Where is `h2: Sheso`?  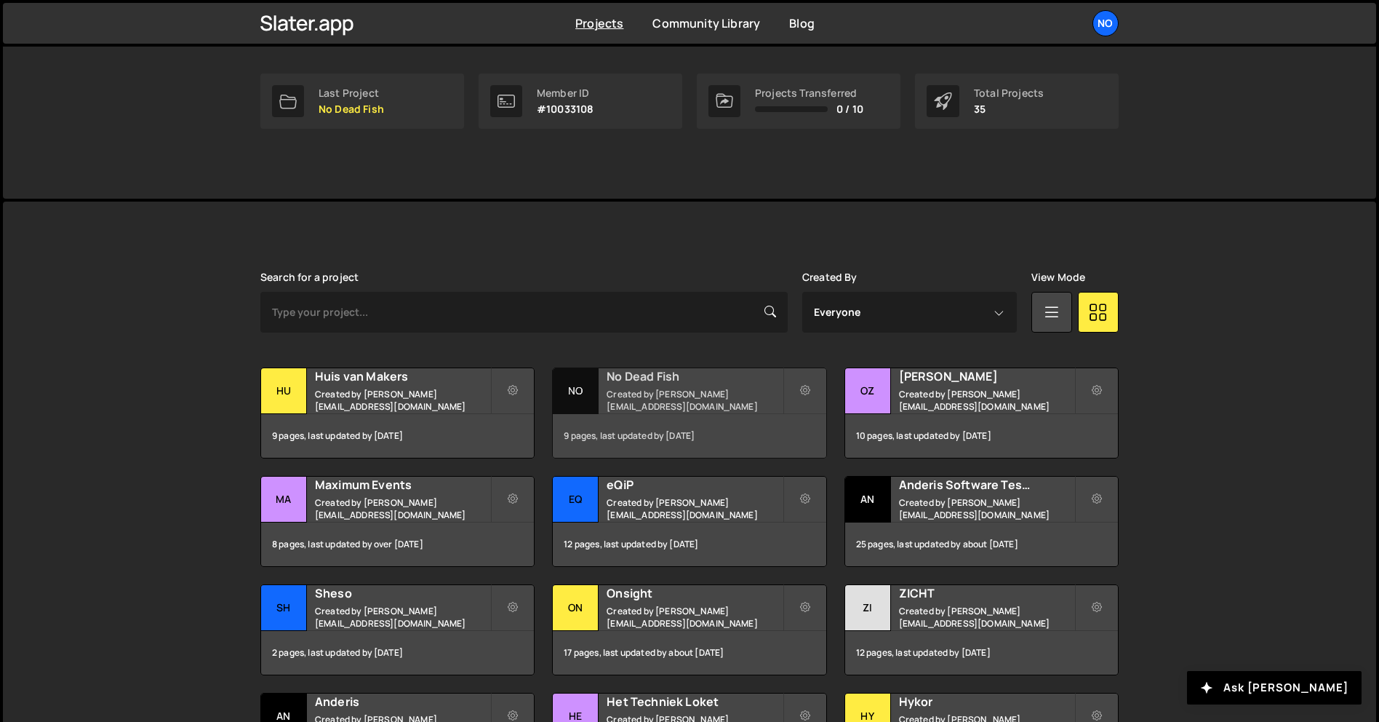 h2: Sheso is located at coordinates (402, 593).